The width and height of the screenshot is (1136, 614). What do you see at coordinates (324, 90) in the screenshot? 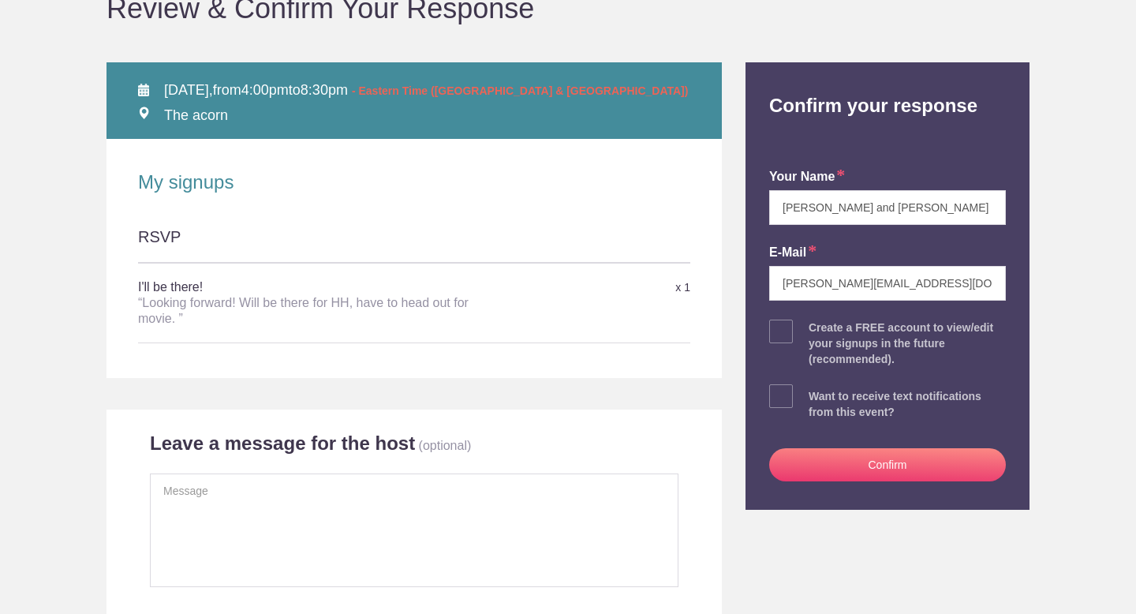
I see `span: 8:30pm` at bounding box center [324, 90].